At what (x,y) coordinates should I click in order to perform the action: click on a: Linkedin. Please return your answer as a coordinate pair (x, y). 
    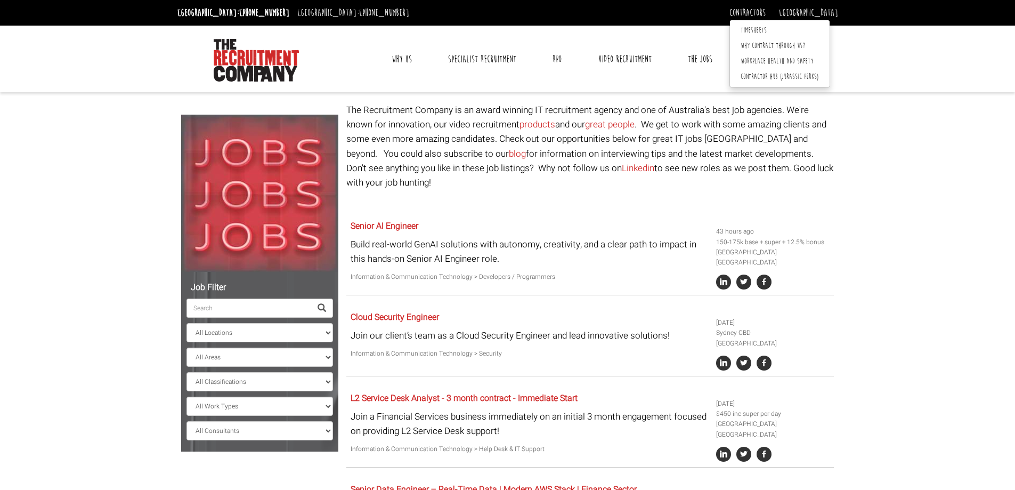
    Looking at the image, I should click on (638, 168).